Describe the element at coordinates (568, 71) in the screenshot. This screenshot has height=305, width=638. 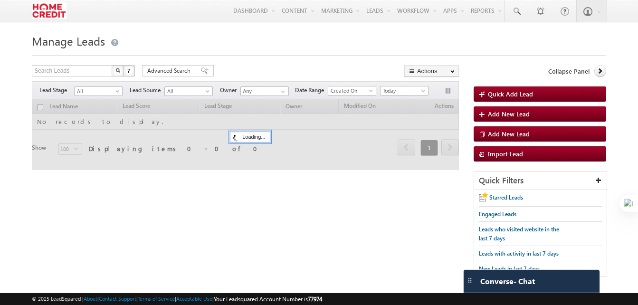
I see `span: Collapse Panel` at that location.